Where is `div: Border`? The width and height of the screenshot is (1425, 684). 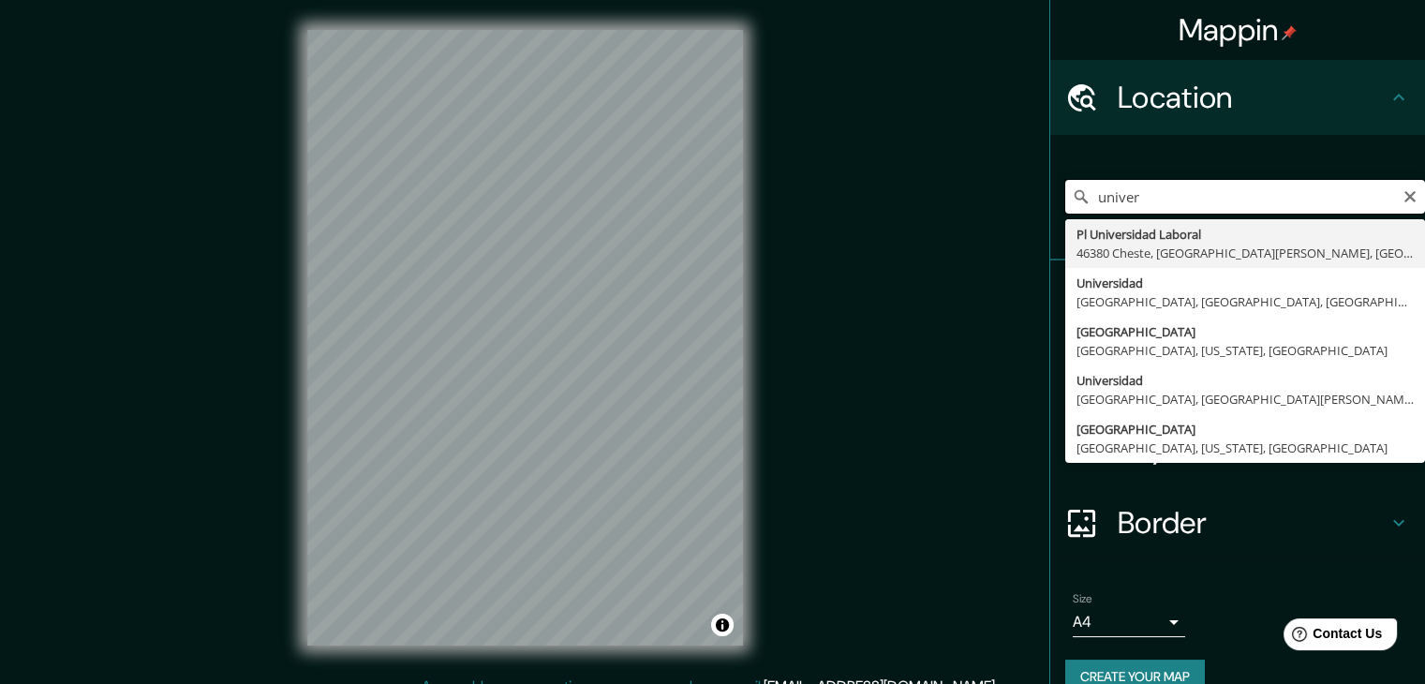 div: Border is located at coordinates (1237, 523).